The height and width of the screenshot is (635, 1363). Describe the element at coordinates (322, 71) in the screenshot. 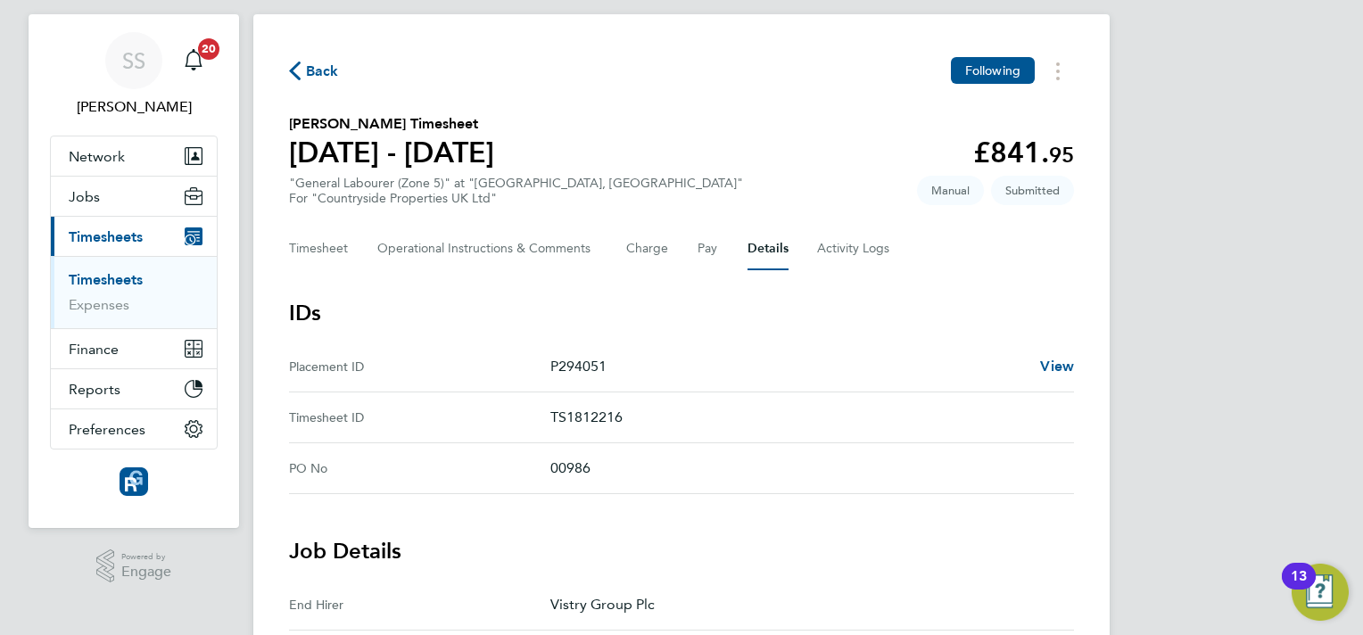

I see `span: Back` at that location.